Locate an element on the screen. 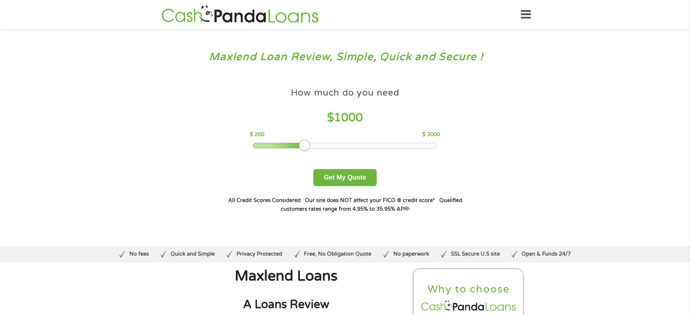  button: Get My Quote is located at coordinates (345, 178).